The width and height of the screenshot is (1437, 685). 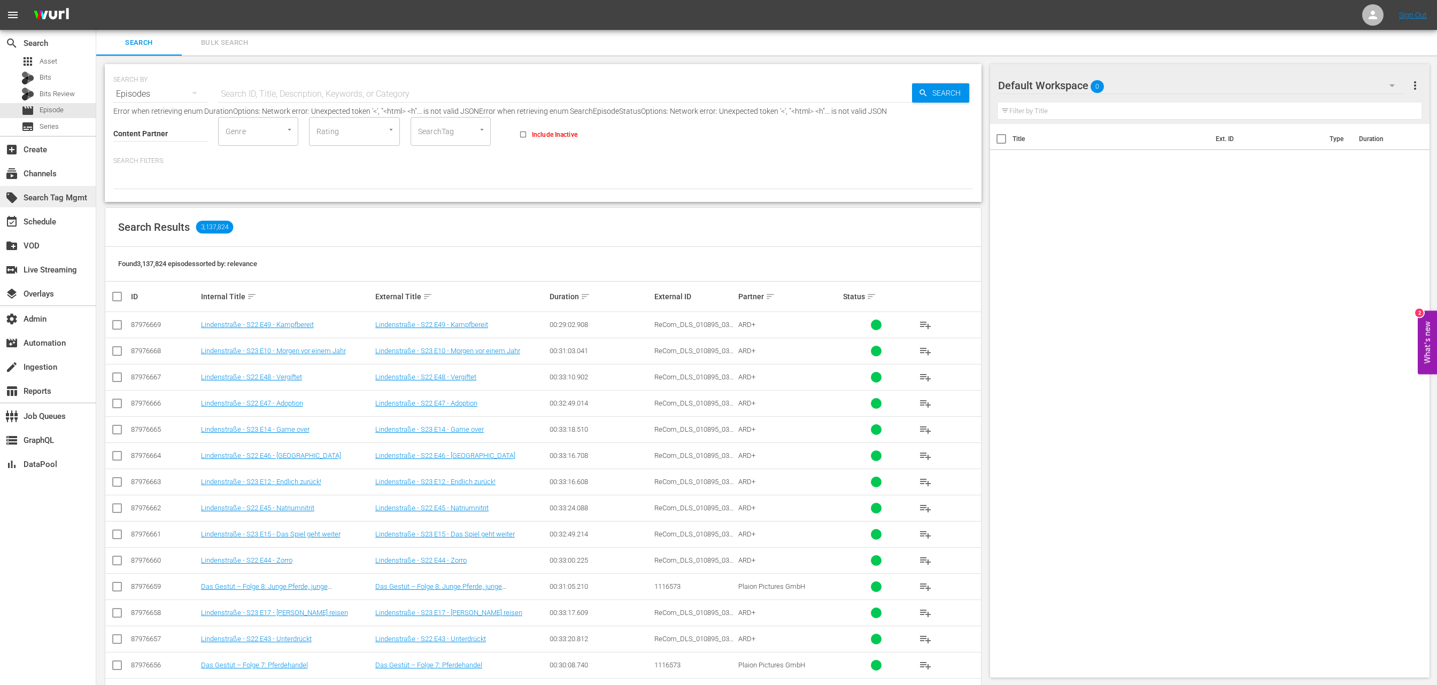 What do you see at coordinates (694, 565) in the screenshot?
I see `span: ReCom_DLS_010895_03_22_44` at bounding box center [694, 565].